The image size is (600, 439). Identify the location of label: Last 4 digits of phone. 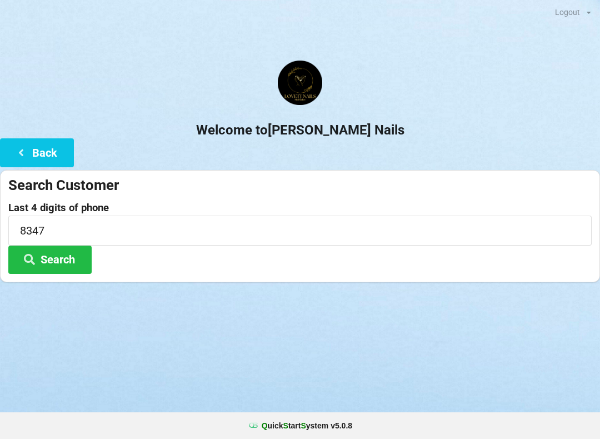
(300, 208).